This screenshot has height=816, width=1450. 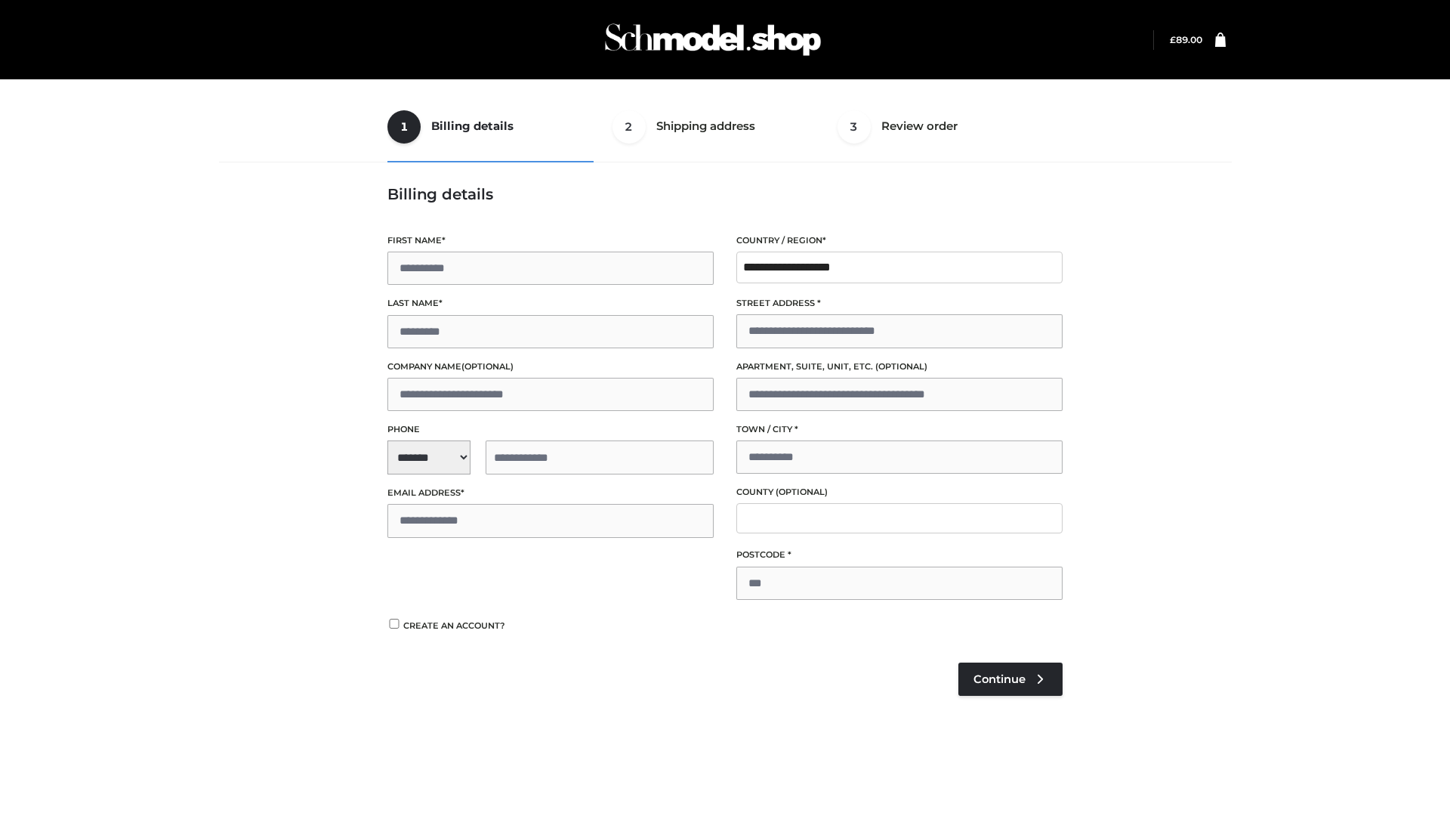 I want to click on label: Company name, so click(x=551, y=366).